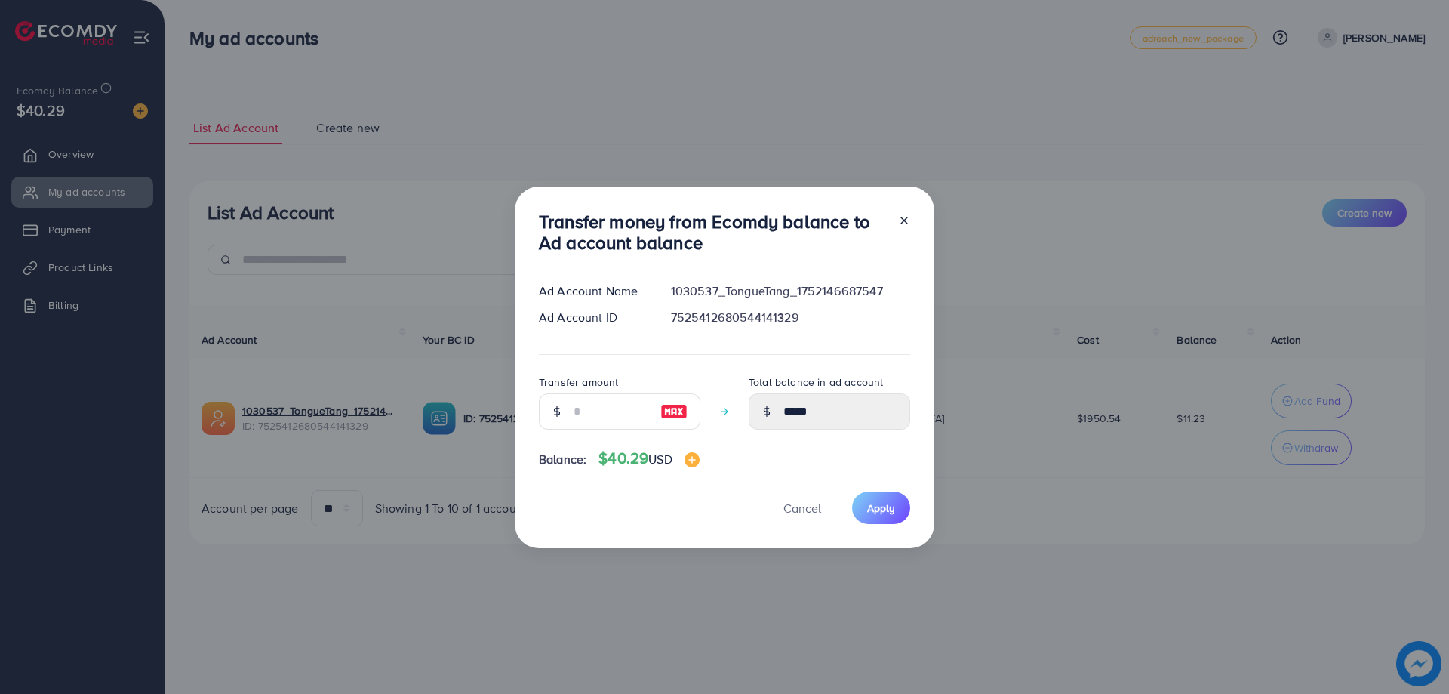  What do you see at coordinates (881, 508) in the screenshot?
I see `span: Apply` at bounding box center [881, 508].